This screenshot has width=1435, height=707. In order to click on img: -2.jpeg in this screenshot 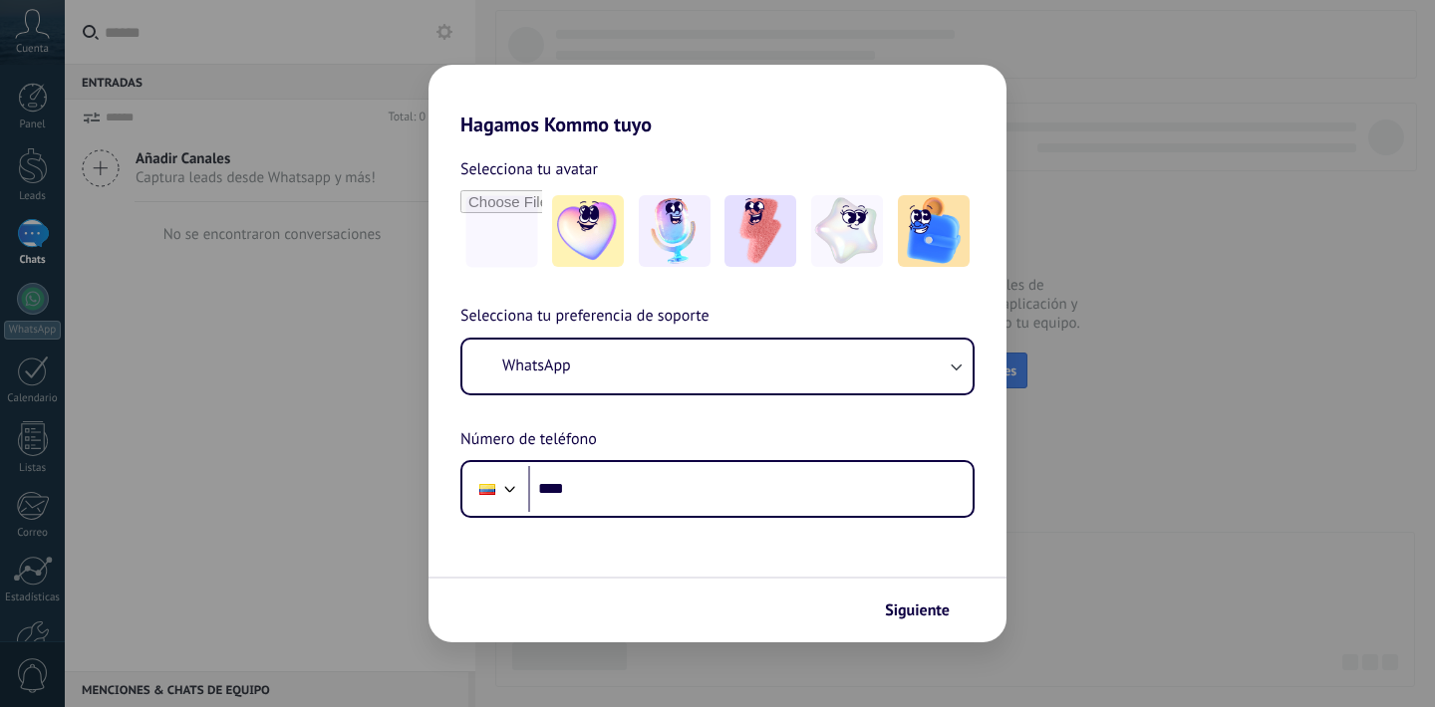, I will do `click(675, 231)`.